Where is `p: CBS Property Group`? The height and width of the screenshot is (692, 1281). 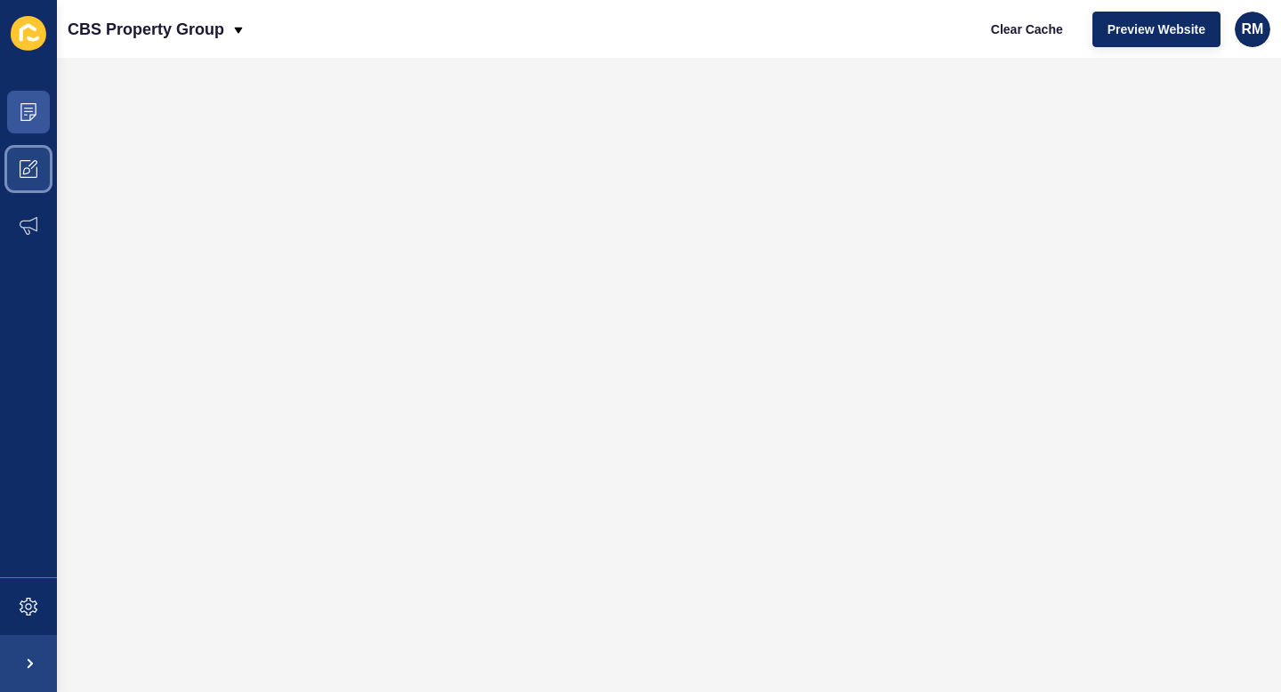 p: CBS Property Group is located at coordinates (146, 29).